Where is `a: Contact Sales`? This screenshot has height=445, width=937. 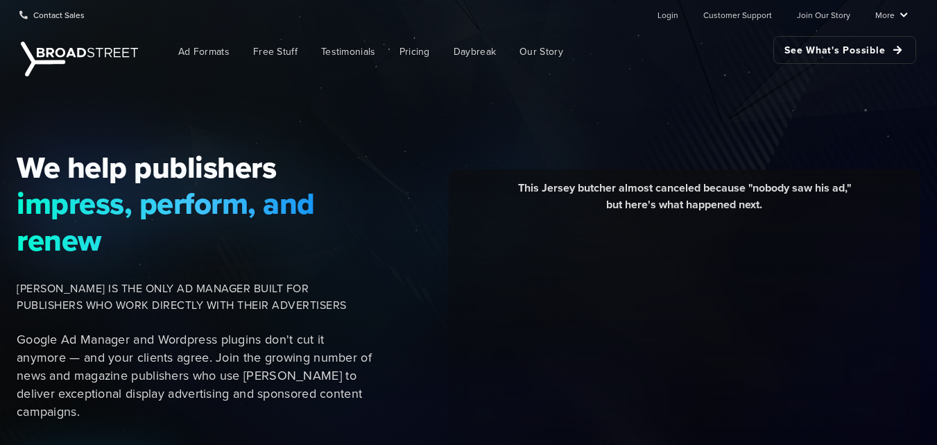 a: Contact Sales is located at coordinates (52, 15).